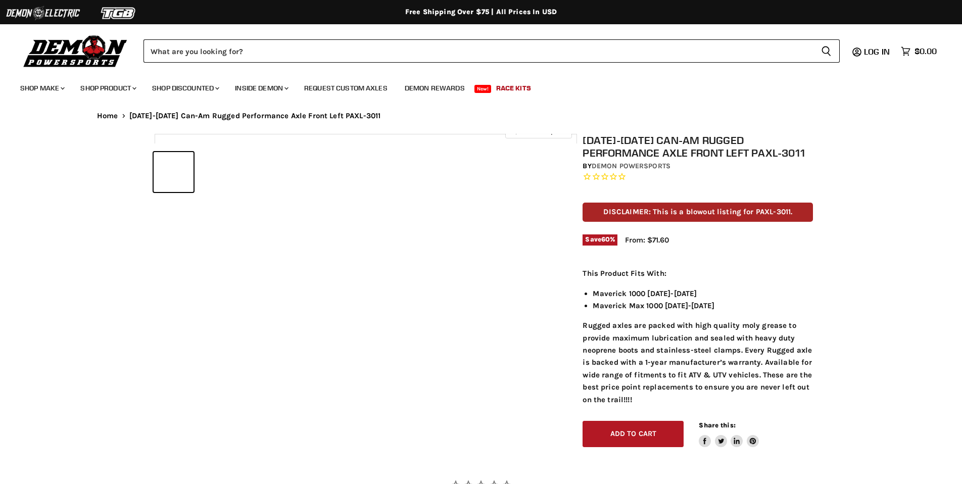 The image size is (962, 484). What do you see at coordinates (41, 88) in the screenshot?
I see `a: Shop Make` at bounding box center [41, 88].